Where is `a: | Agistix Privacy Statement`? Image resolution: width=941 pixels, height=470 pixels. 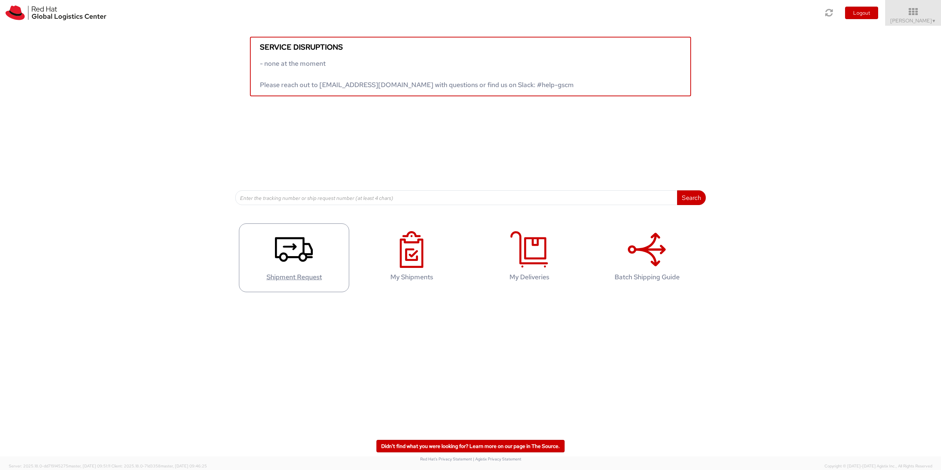 a: | Agistix Privacy Statement is located at coordinates (497, 459).